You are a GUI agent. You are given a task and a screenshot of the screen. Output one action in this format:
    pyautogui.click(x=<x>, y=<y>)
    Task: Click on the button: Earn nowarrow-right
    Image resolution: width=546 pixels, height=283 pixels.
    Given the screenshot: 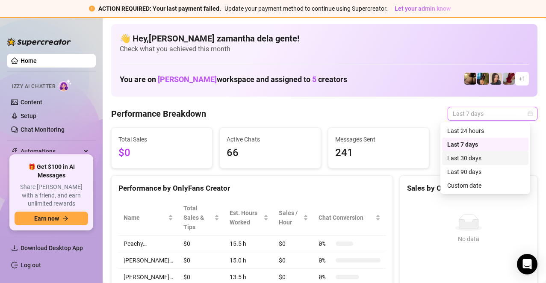 What is the action you would take?
    pyautogui.click(x=51, y=219)
    